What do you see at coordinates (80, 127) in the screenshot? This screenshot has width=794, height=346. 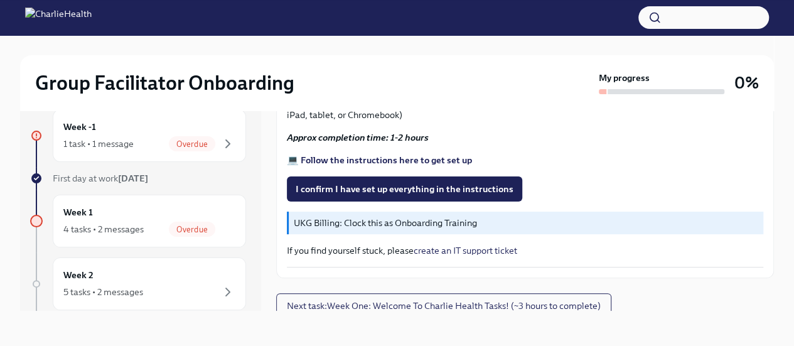 I see `h6: Week -1` at bounding box center [80, 127].